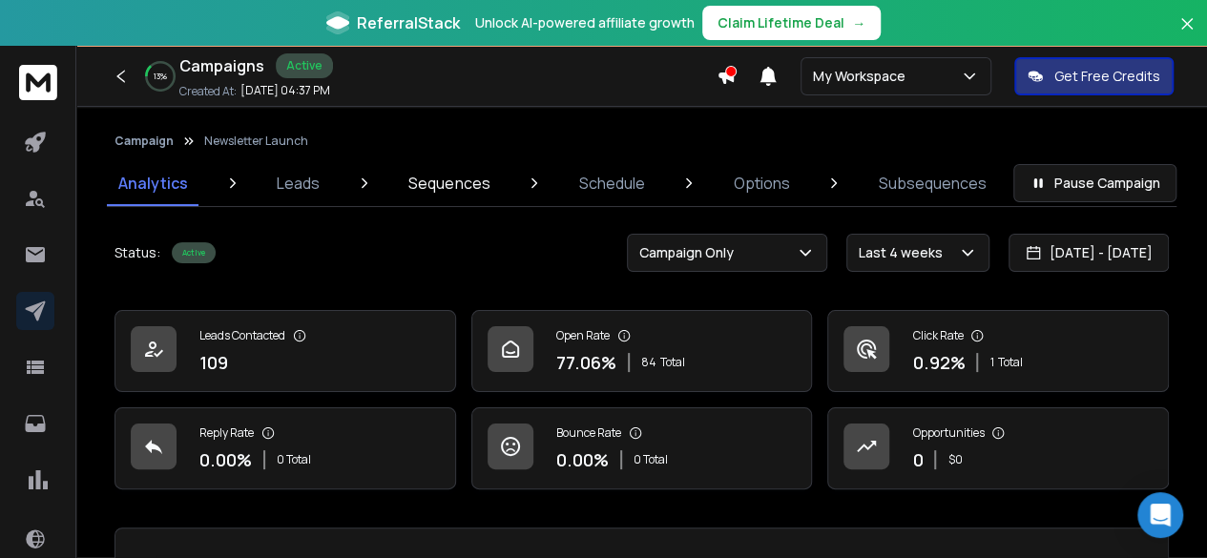 This screenshot has height=558, width=1207. Describe the element at coordinates (791, 23) in the screenshot. I see `button: Claim Lifetime Deal→` at that location.